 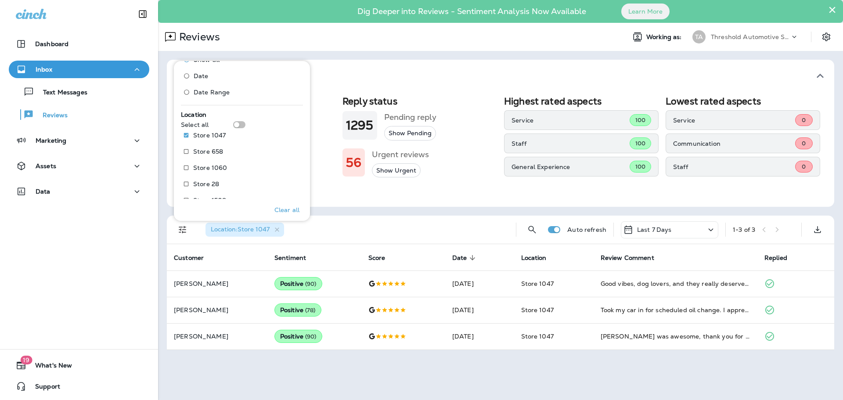 What do you see at coordinates (206, 184) in the screenshot?
I see `p: Store 28` at bounding box center [206, 184].